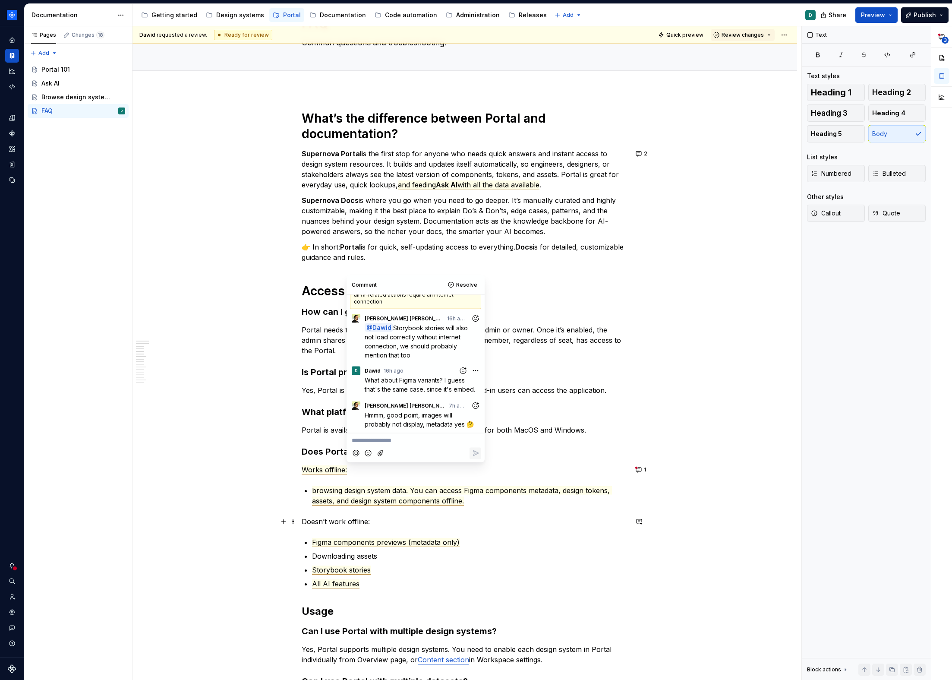 This screenshot has width=952, height=680. Describe the element at coordinates (876, 15) in the screenshot. I see `button: Preview` at that location.